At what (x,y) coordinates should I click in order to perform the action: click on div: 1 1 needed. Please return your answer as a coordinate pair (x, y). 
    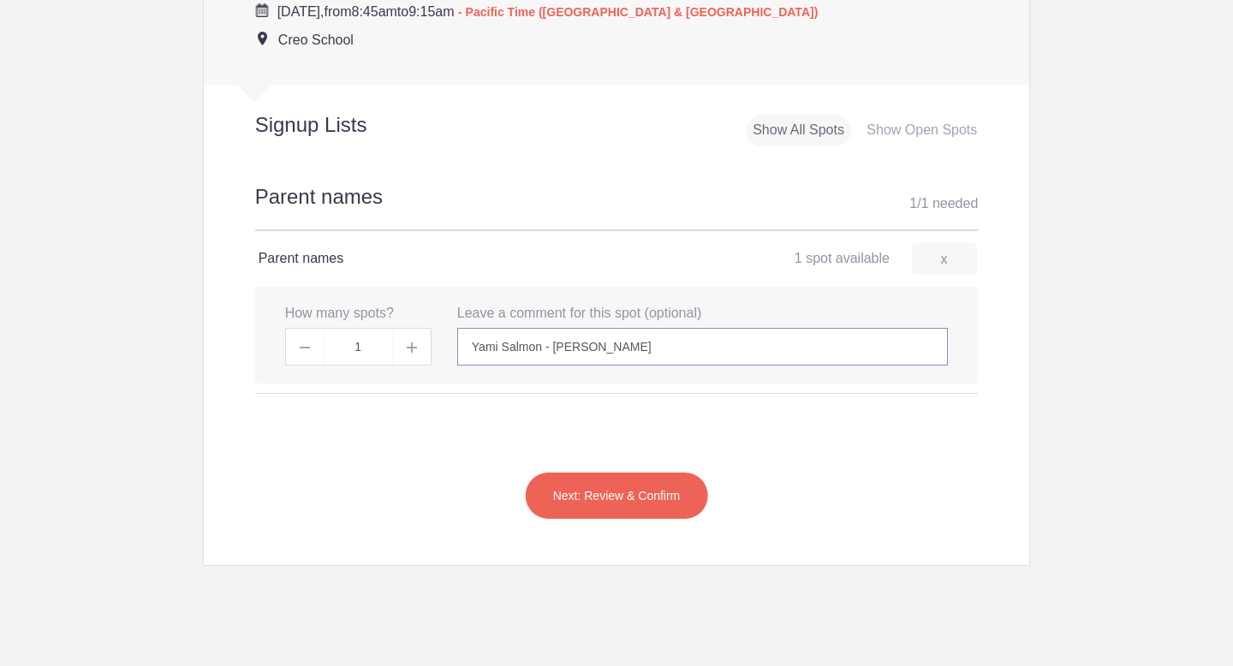
    Looking at the image, I should click on (943, 204).